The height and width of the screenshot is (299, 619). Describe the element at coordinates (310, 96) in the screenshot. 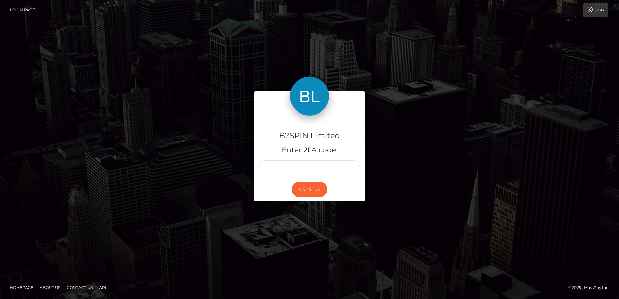

I see `img: B2SPIN Limited` at that location.